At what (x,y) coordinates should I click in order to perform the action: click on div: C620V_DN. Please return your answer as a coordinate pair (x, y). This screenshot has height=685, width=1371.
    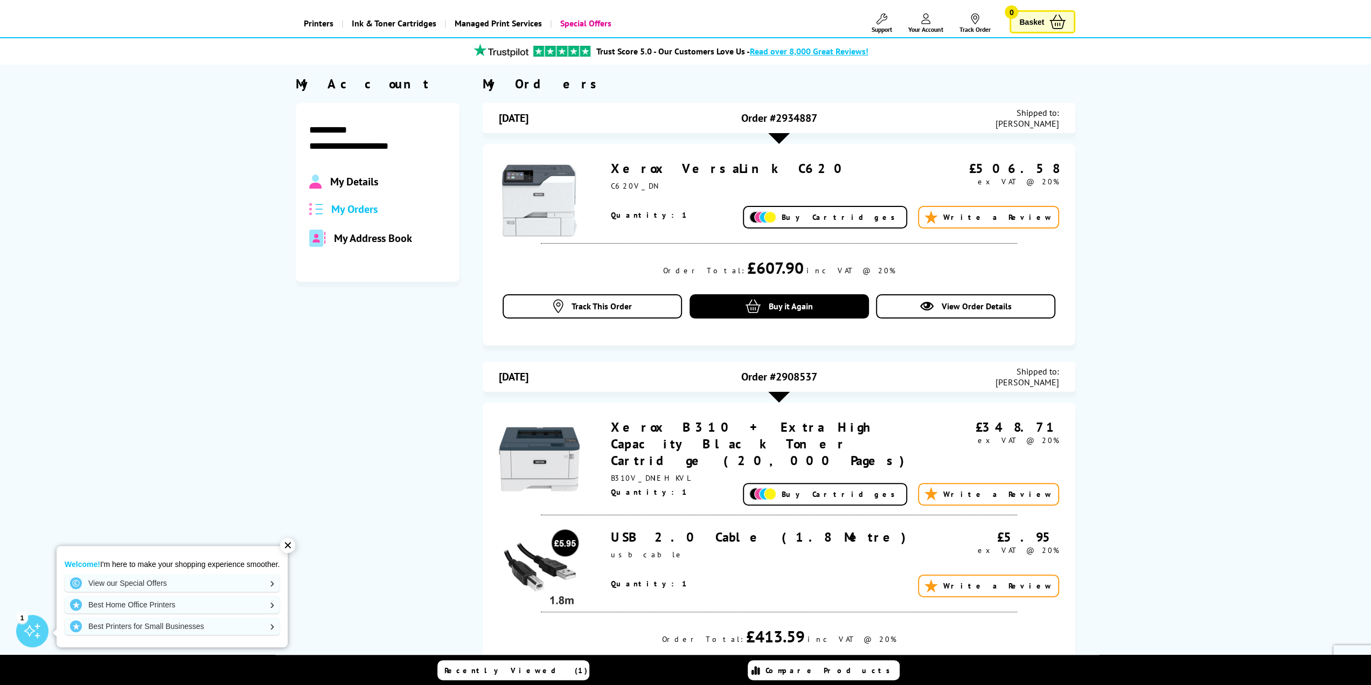
    Looking at the image, I should click on (767, 186).